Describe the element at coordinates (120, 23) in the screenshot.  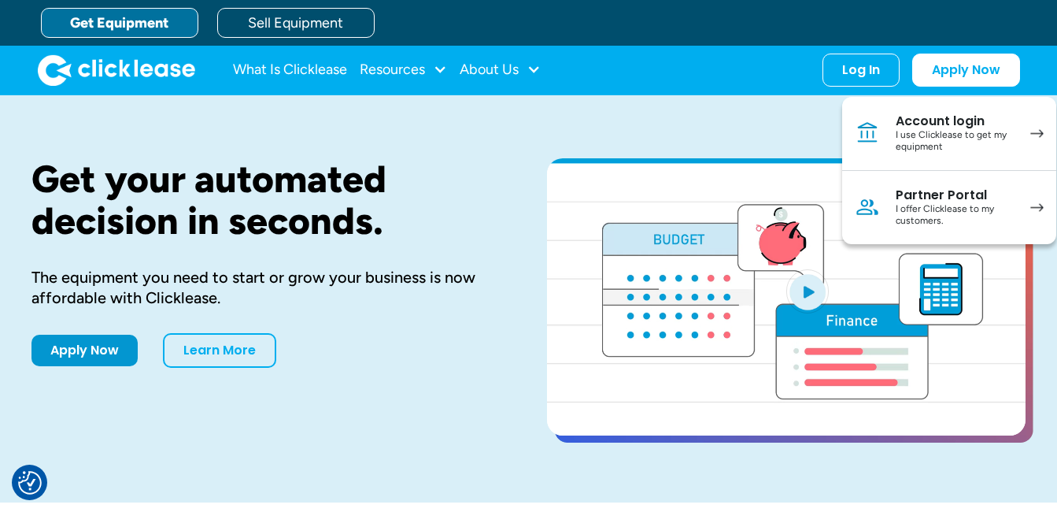
I see `a: Get Equipment` at that location.